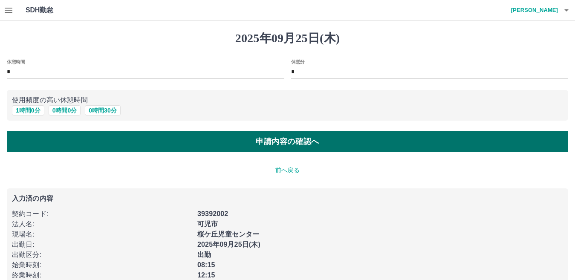  I want to click on b: 08:15, so click(206, 265).